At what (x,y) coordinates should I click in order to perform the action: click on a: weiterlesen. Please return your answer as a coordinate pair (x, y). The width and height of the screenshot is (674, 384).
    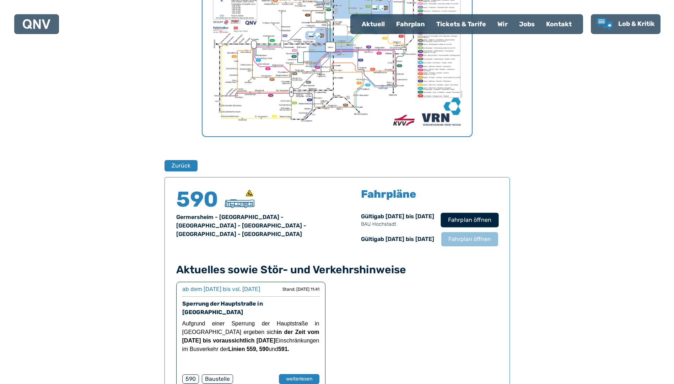
    Looking at the image, I should click on (299, 379).